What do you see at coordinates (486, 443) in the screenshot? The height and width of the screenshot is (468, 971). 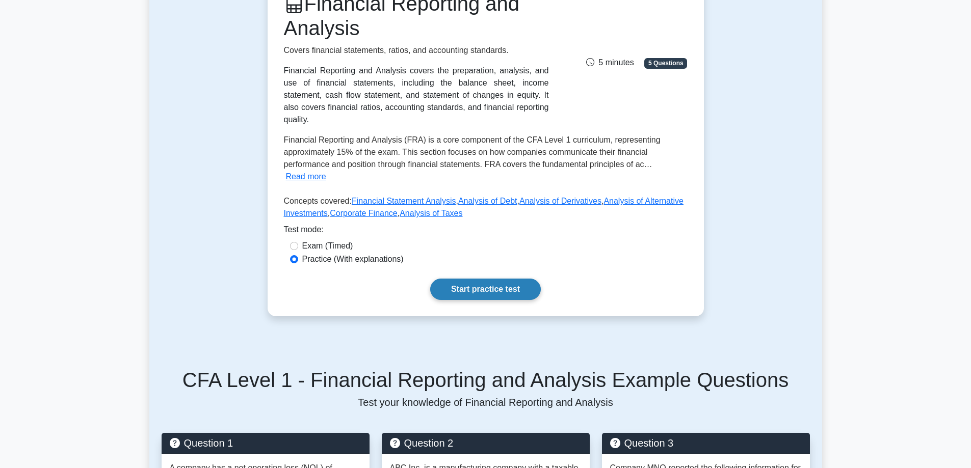 I see `h5: Question 2` at bounding box center [486, 443].